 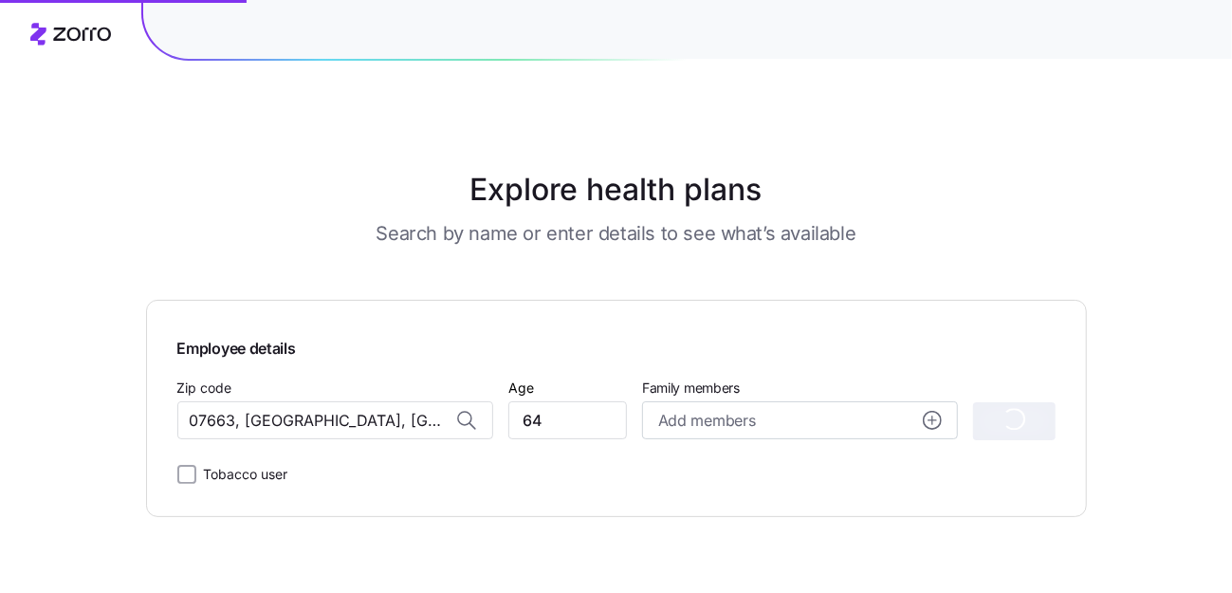 What do you see at coordinates (932, 420) in the screenshot?
I see `svg: add icon` at bounding box center [932, 420].